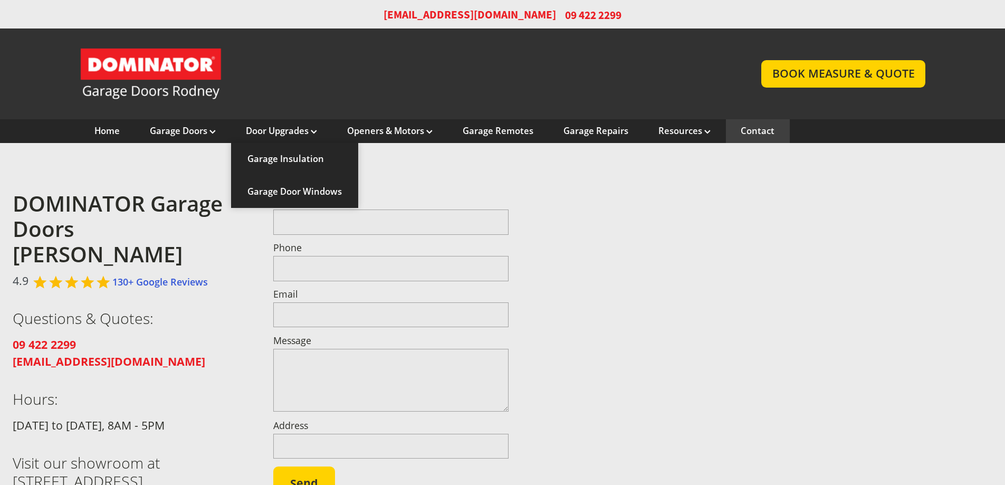  Describe the element at coordinates (130, 399) in the screenshot. I see `h3: Hours:` at that location.